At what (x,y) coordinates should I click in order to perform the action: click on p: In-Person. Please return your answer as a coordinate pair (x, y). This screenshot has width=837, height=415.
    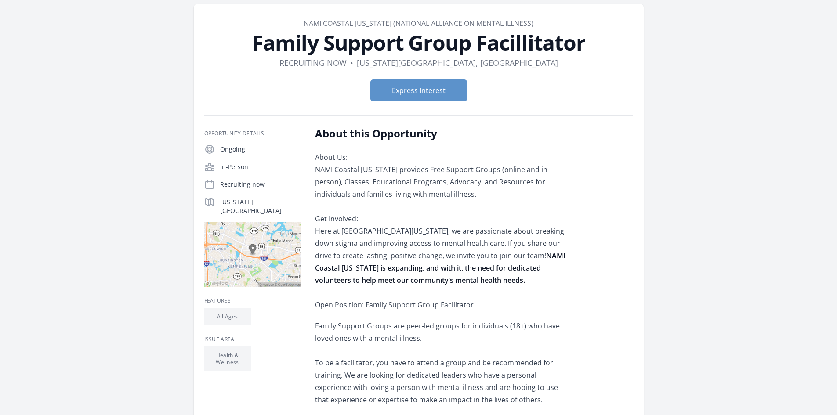
    Looking at the image, I should click on (260, 167).